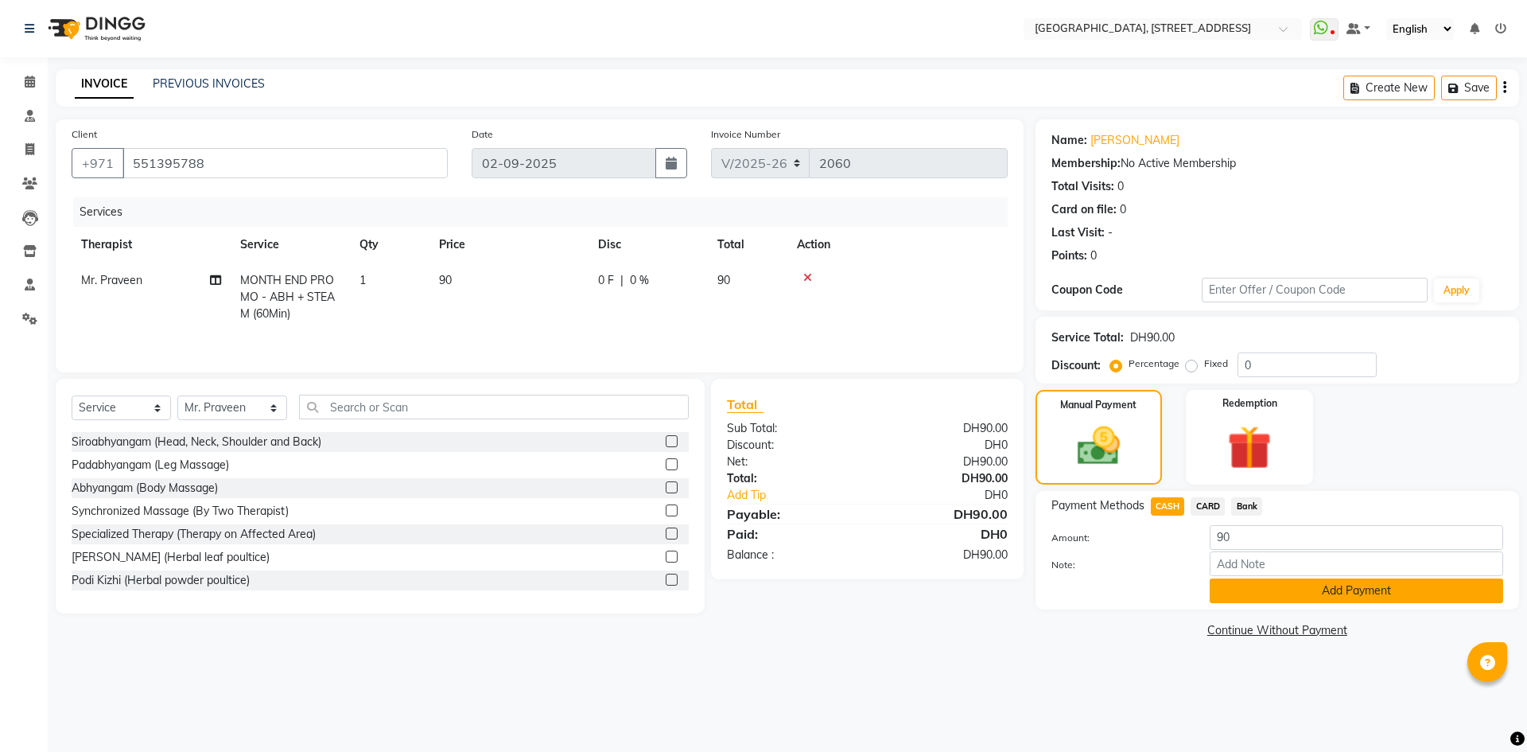  Describe the element at coordinates (494, 406) in the screenshot. I see `input: Search or Scan` at that location.